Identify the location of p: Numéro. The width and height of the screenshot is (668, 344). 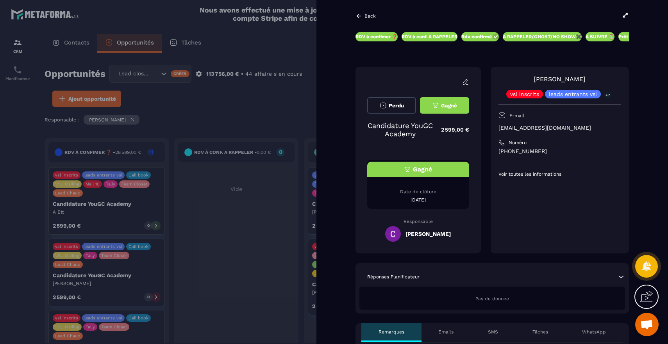
(518, 143).